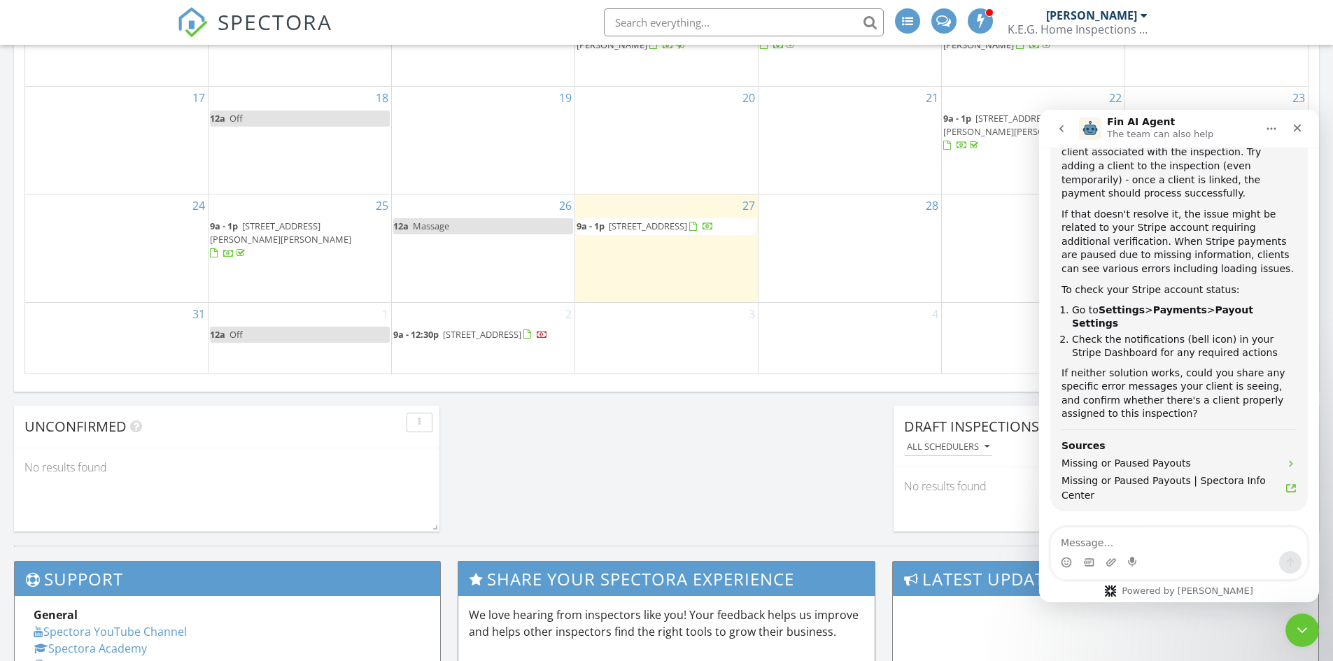 This screenshot has height=661, width=1333. Describe the element at coordinates (1078, 29) in the screenshot. I see `div: K.E.G. Home Inspections LLC` at that location.